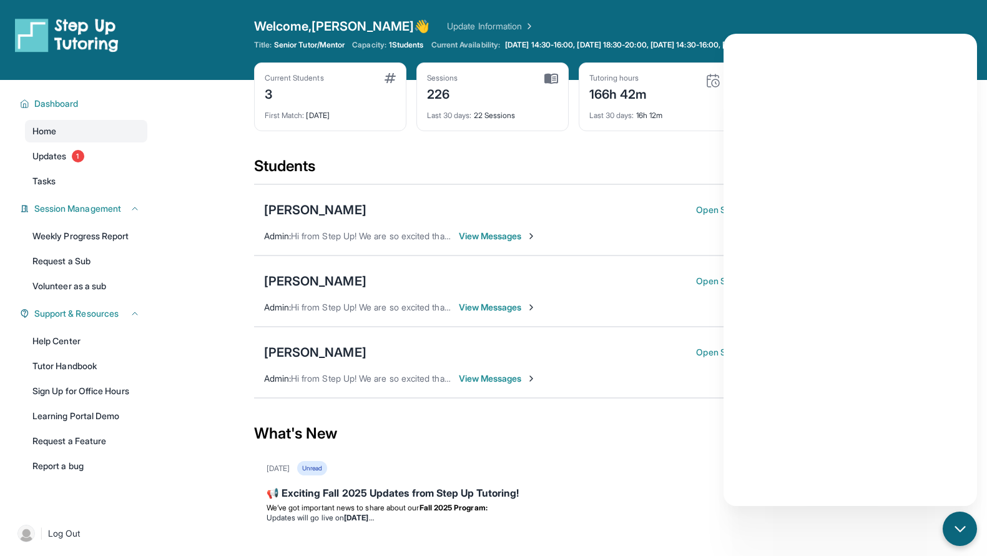 This screenshot has width=987, height=556. Describe the element at coordinates (528, 26) in the screenshot. I see `img: Chevron Right` at that location.